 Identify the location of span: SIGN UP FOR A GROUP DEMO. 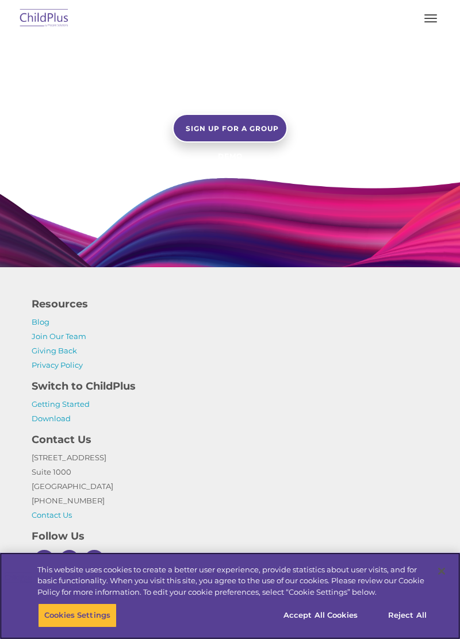
(232, 142).